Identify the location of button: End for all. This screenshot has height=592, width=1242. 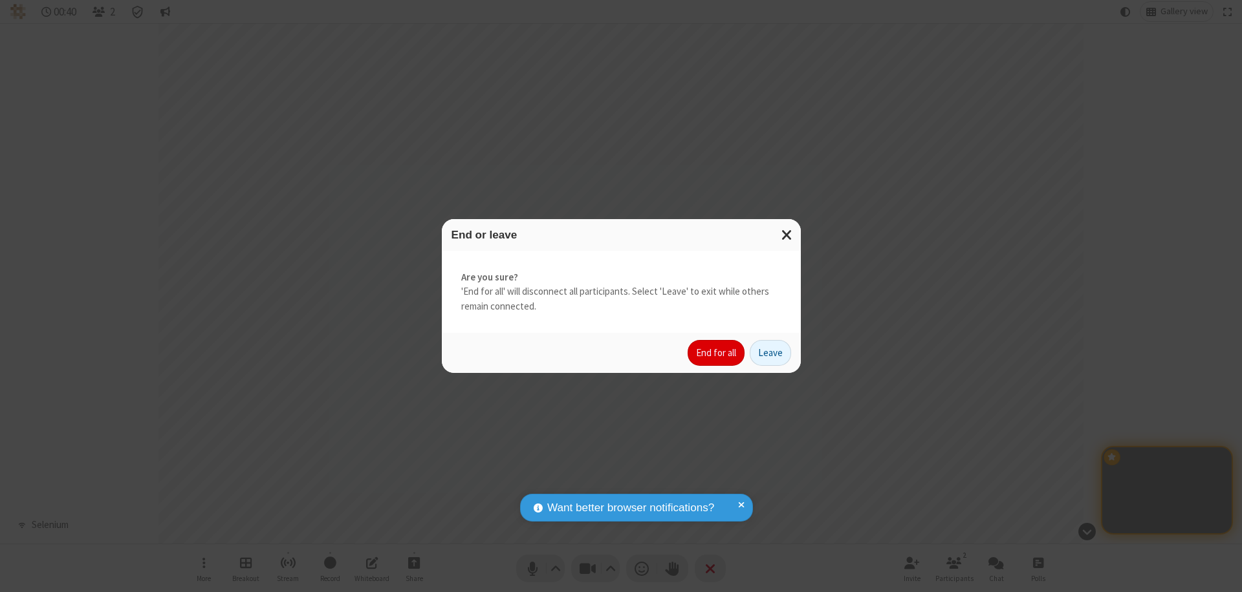
(716, 353).